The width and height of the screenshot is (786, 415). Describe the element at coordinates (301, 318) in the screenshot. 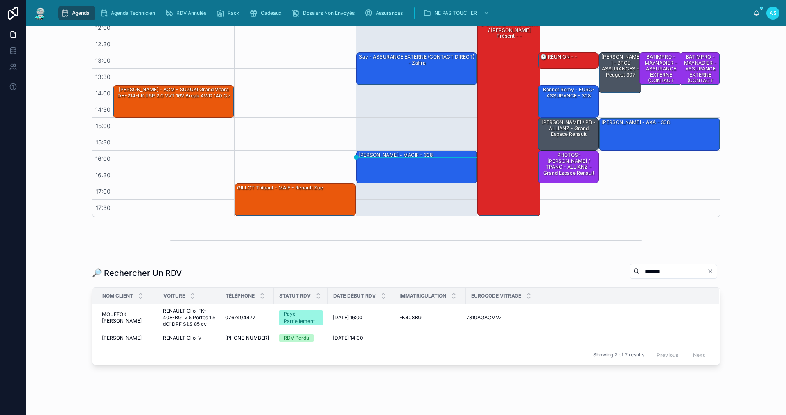

I see `a: Payé Partiellement` at that location.